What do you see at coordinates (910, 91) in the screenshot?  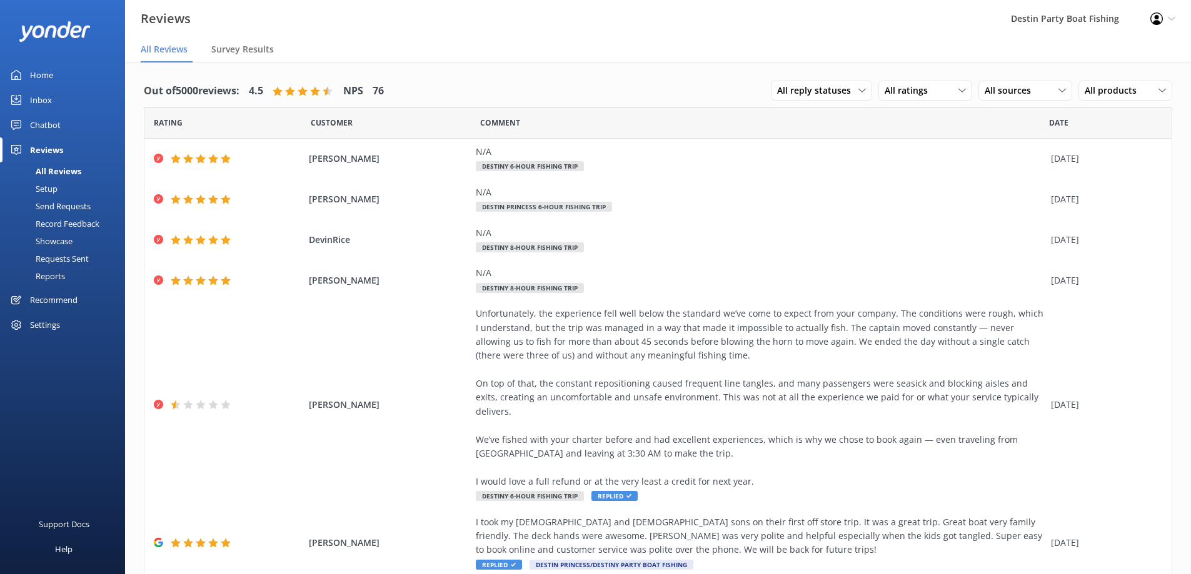 I see `span: All ratings` at bounding box center [910, 91].